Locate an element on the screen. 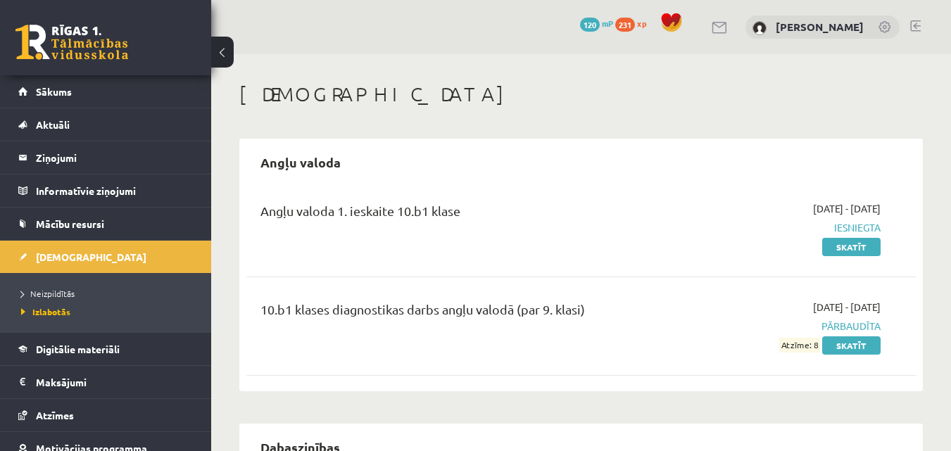  span: xp is located at coordinates (642, 23).